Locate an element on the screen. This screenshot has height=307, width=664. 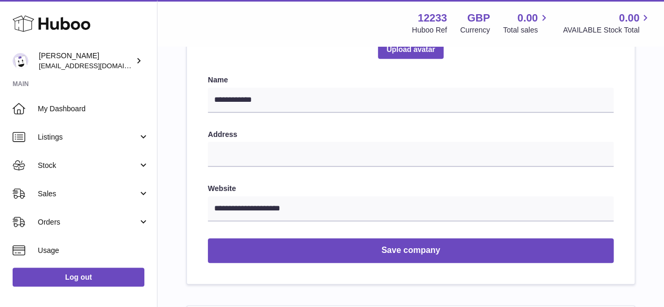
div: Huboo Ref is located at coordinates (429, 30).